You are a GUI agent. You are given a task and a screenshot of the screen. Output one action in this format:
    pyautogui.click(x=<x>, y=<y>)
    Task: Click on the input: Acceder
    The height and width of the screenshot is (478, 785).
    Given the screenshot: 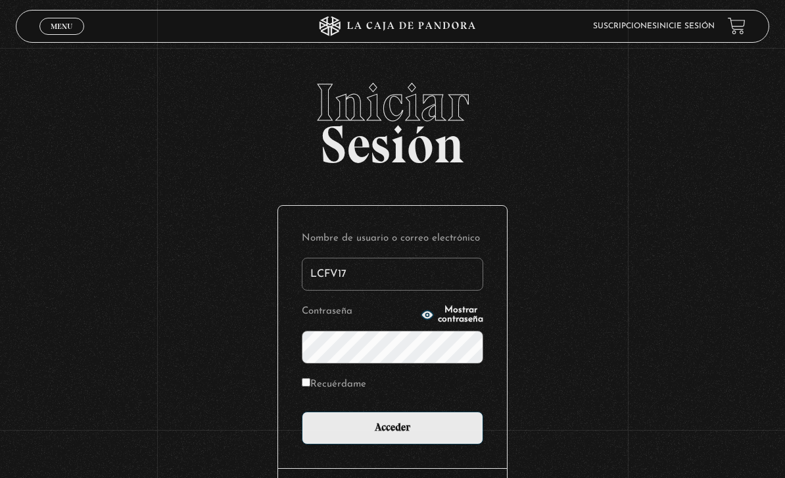 What is the action you would take?
    pyautogui.click(x=392, y=428)
    